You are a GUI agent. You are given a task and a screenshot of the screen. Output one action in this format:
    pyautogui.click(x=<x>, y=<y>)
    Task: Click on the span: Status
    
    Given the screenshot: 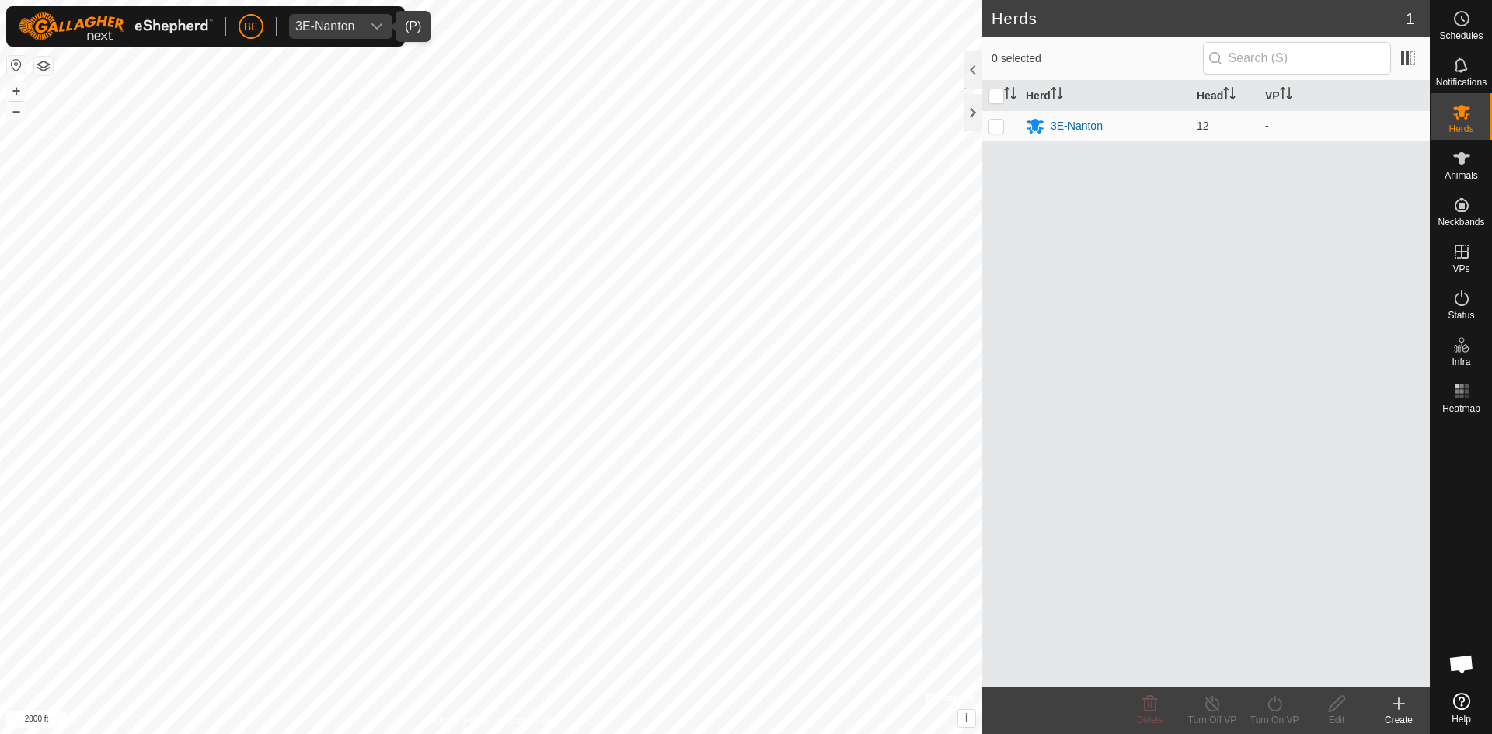 What is the action you would take?
    pyautogui.click(x=1461, y=315)
    